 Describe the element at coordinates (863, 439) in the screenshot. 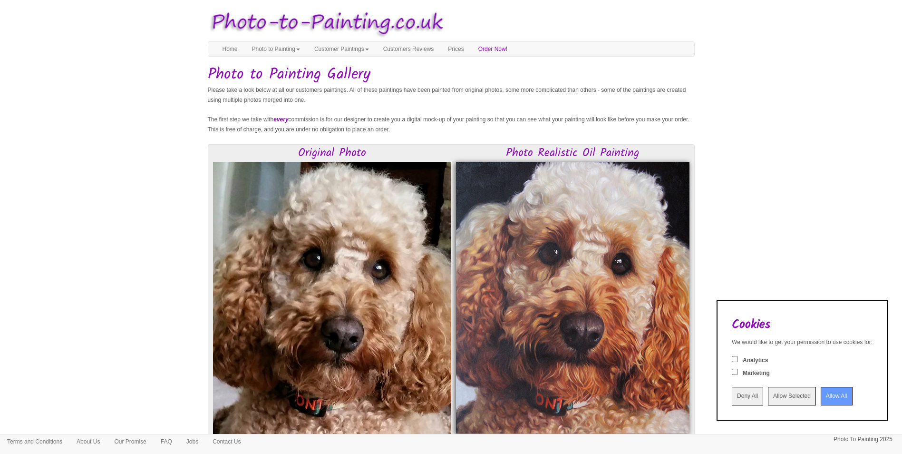

I see `p: Photo To Painting 2025` at that location.